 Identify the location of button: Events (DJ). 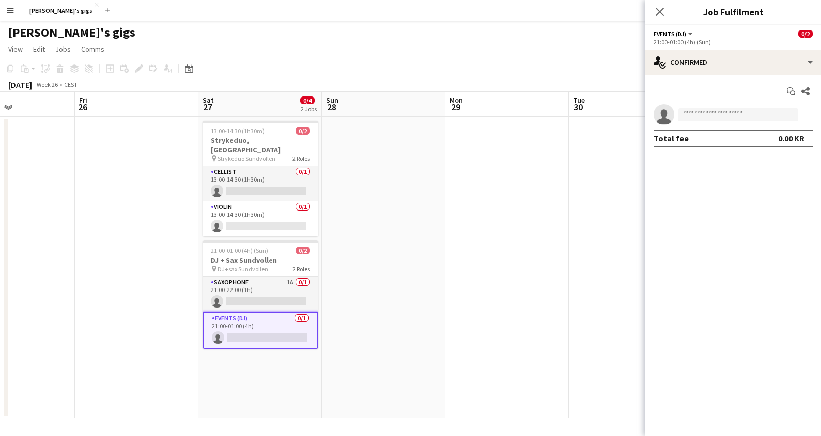
(673, 34).